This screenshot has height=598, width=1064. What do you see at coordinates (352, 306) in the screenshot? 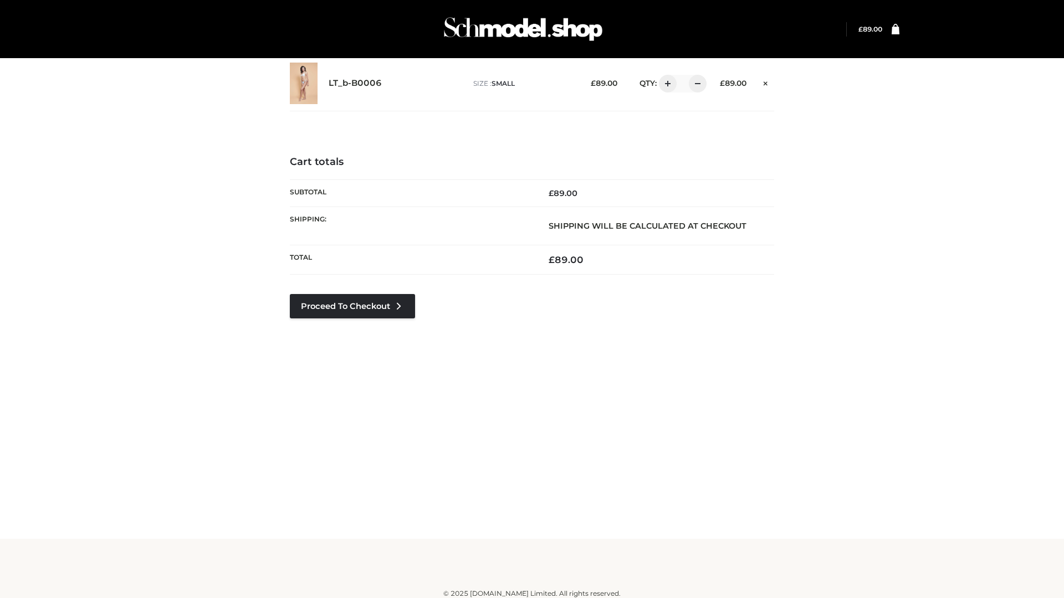
I see `a: Proceed to Checkout` at bounding box center [352, 306].